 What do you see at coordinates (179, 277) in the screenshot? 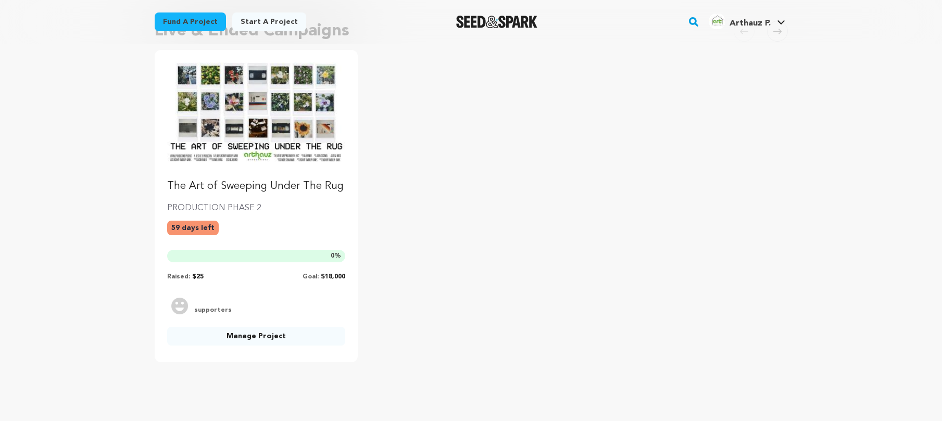
I see `span: Raised:` at bounding box center [179, 277].